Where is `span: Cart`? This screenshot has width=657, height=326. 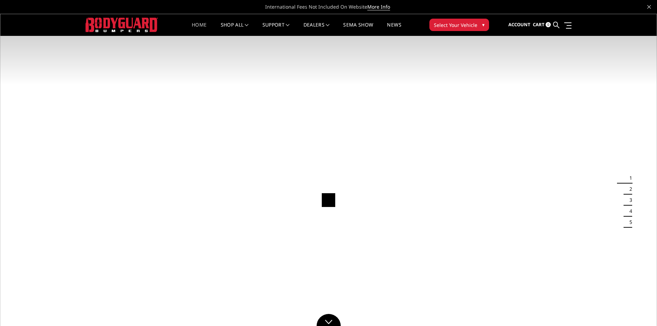
span: Cart is located at coordinates (539, 24).